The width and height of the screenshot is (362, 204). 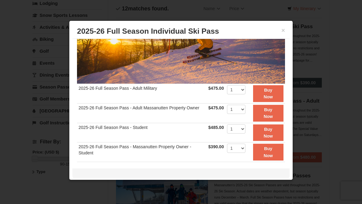 I want to click on h3: 2025-26 Full Season Individual Ski Pass, so click(x=181, y=31).